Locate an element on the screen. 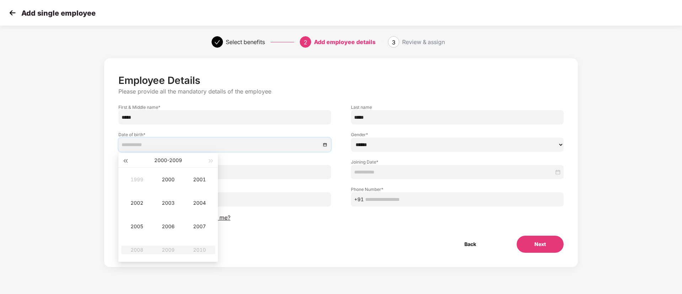 This screenshot has height=294, width=682. td: 2005 is located at coordinates (137, 227).